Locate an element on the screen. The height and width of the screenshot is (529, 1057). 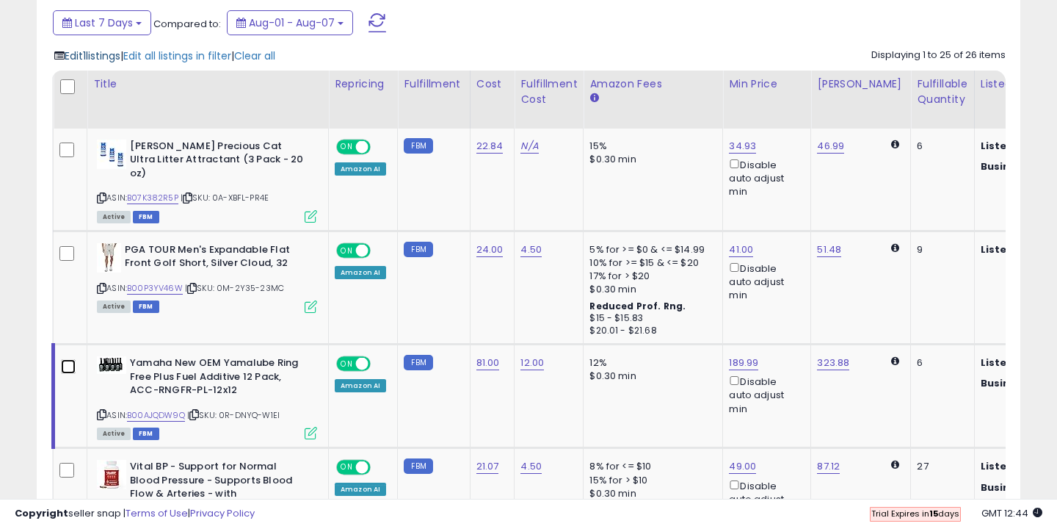
img: 41dJX5W5qDL._SL40_.jpg is located at coordinates (112, 154).